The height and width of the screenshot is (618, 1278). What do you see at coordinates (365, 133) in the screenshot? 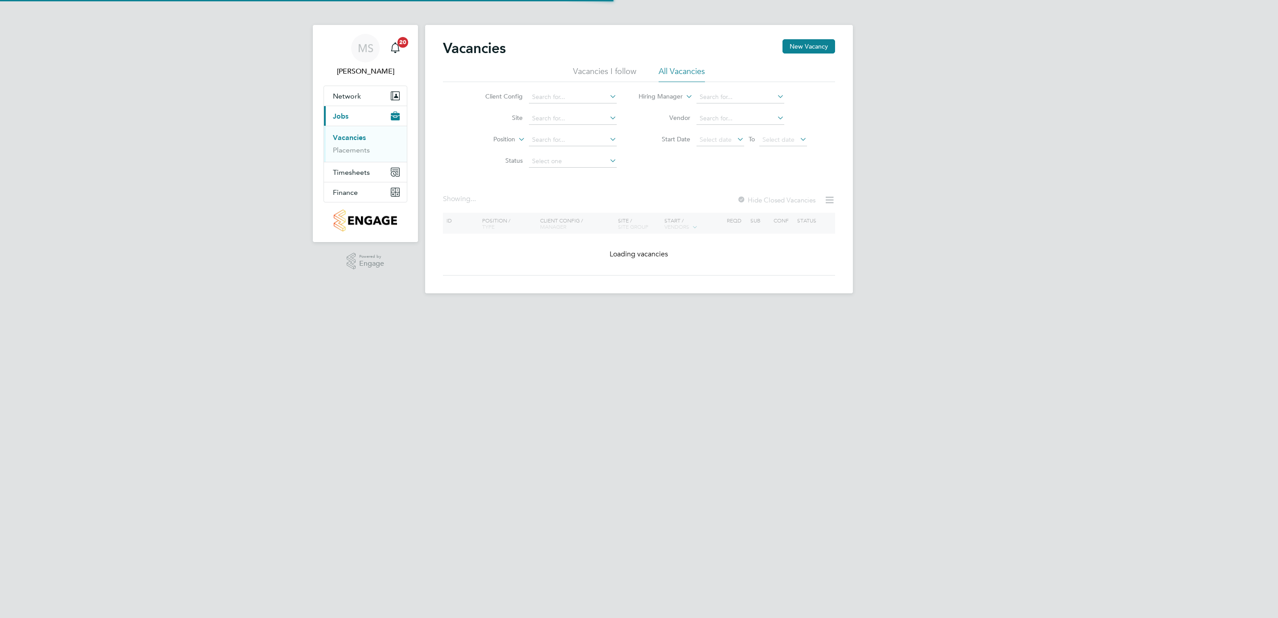
I see `nav: Main navigation` at bounding box center [365, 133].